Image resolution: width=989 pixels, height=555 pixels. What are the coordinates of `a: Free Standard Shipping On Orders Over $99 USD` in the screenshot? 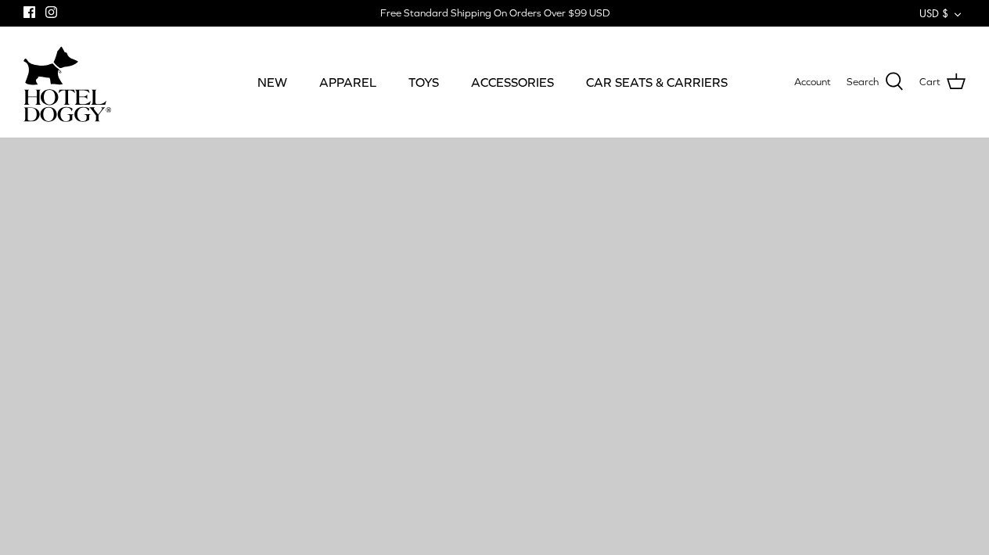 It's located at (494, 13).